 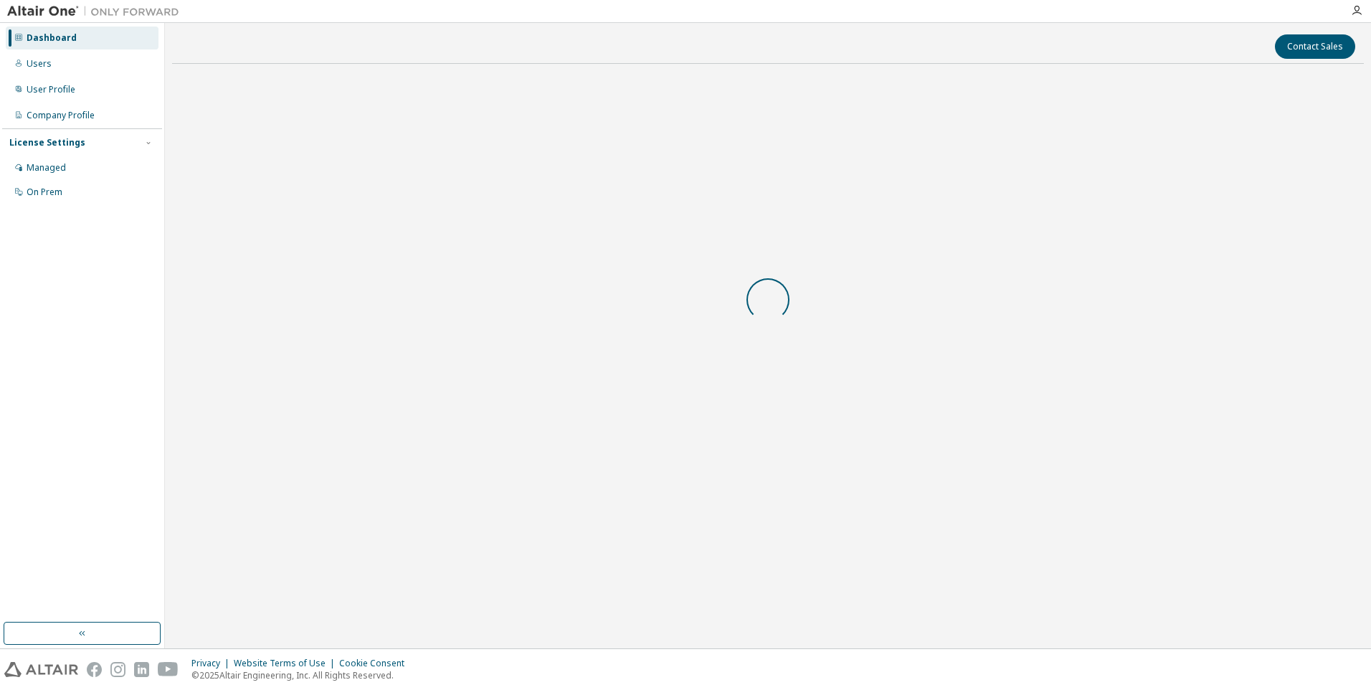 What do you see at coordinates (376, 663) in the screenshot?
I see `div: Cookie Consent` at bounding box center [376, 663].